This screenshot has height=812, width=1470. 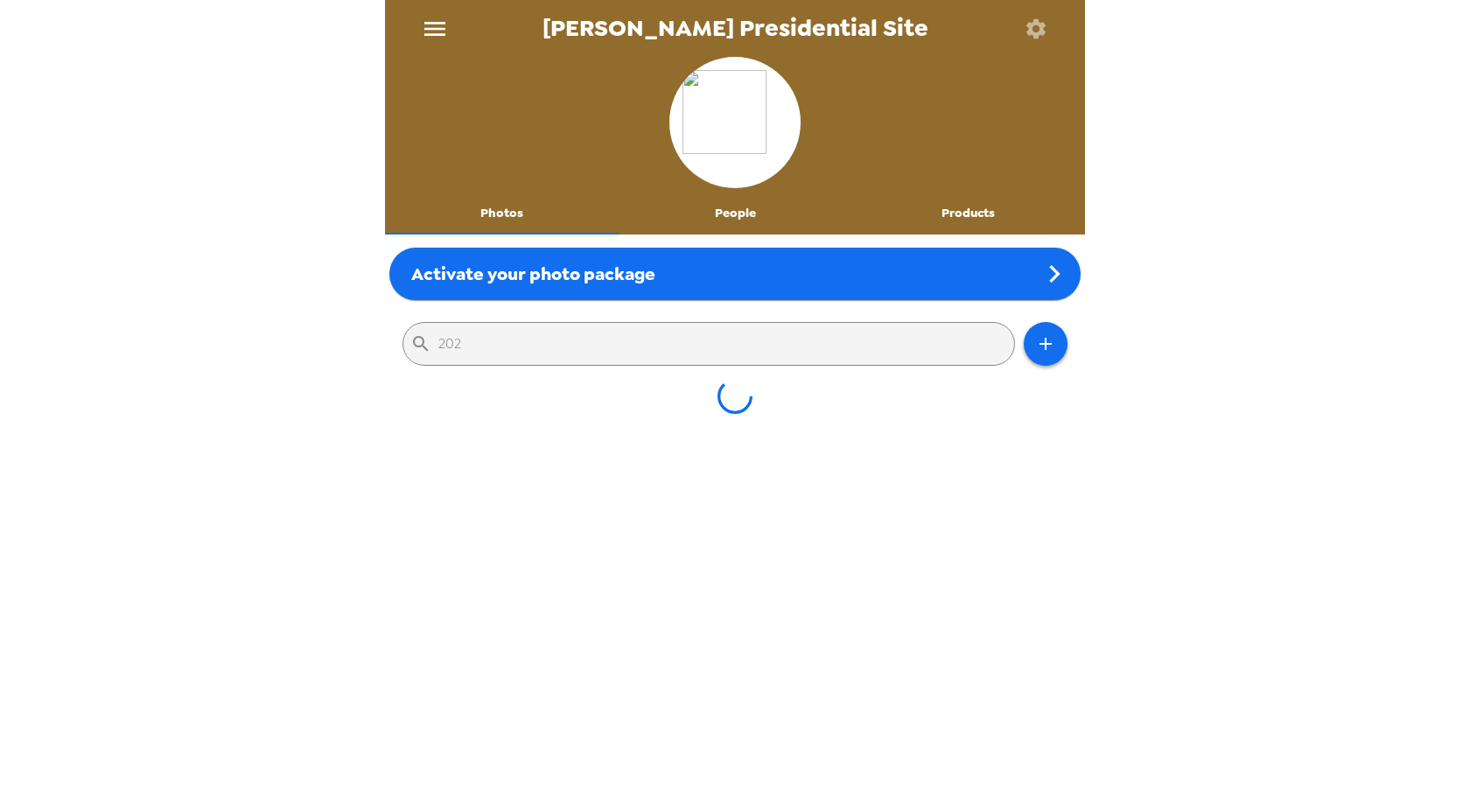 What do you see at coordinates (533, 274) in the screenshot?
I see `span: Activate your photo package` at bounding box center [533, 274].